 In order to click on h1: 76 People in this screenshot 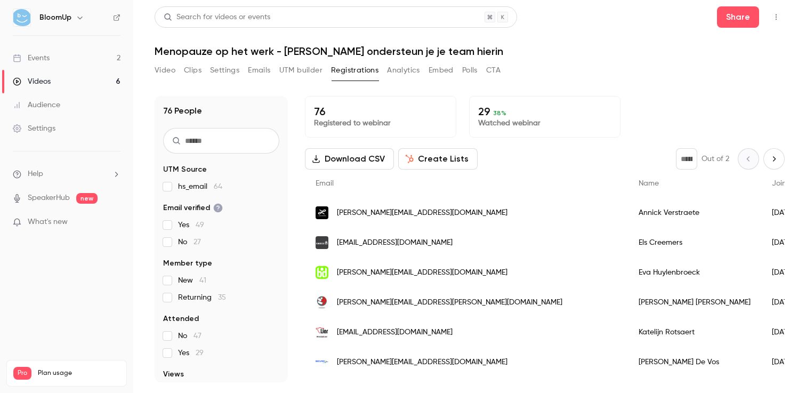, I will do `click(182, 111)`.